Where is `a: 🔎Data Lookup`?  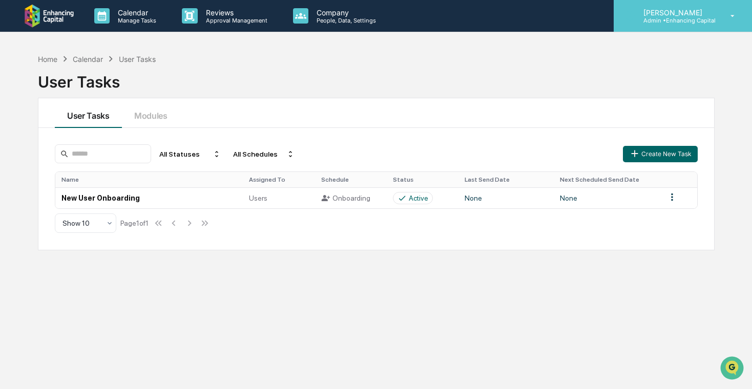
a: 🔎Data Lookup is located at coordinates (37, 234).